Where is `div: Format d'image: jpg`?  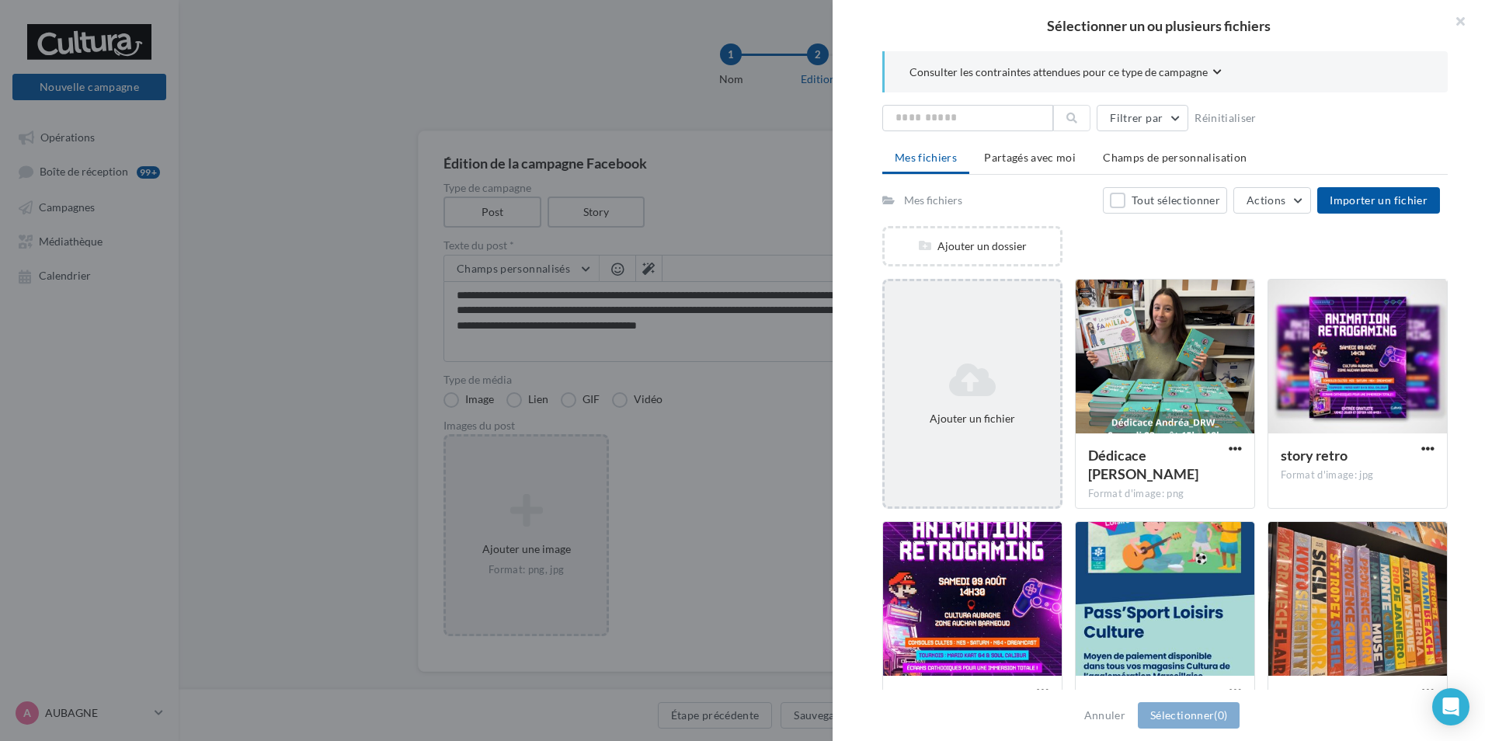
div: Format d'image: jpg is located at coordinates (1358, 475).